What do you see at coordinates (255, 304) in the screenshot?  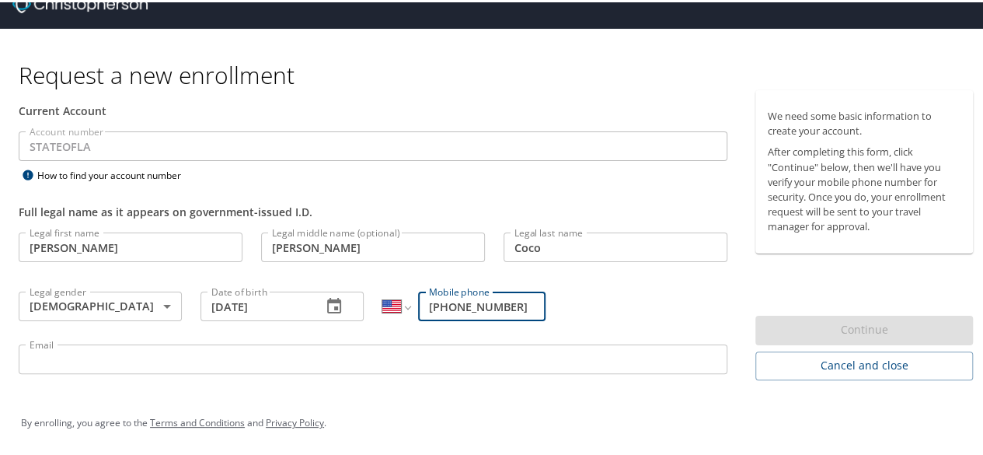 I see `input: MM/DD/YYYY` at bounding box center [255, 304].